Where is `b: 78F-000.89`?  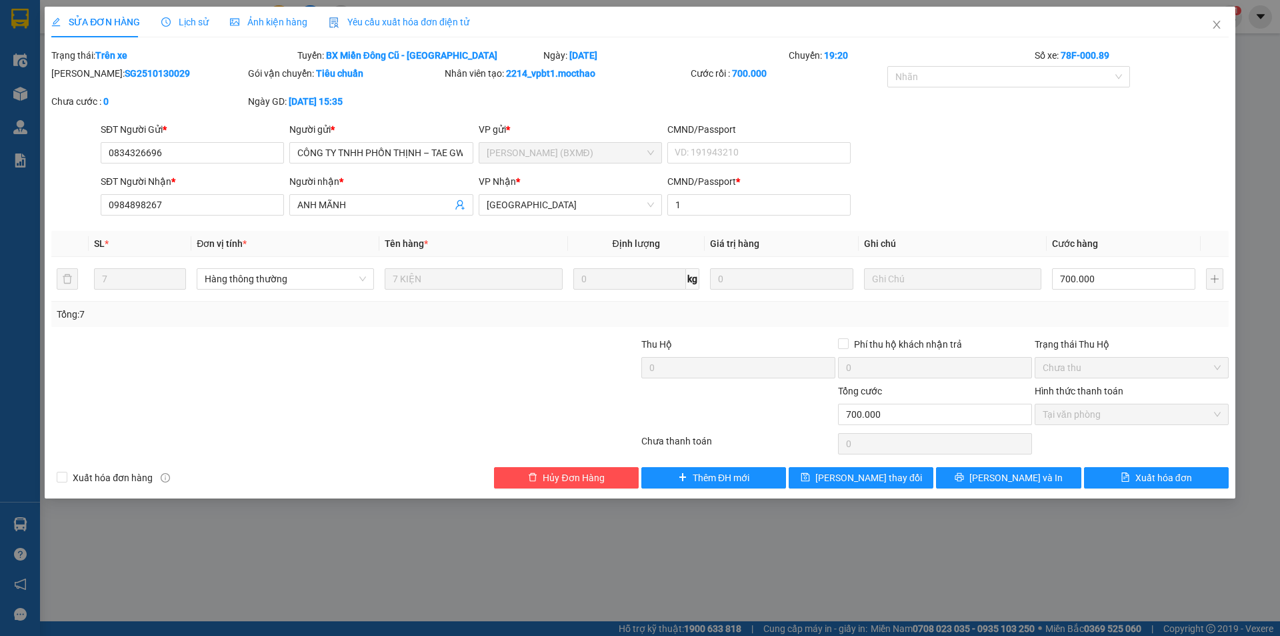 b: 78F-000.89 is located at coordinates (1085, 55).